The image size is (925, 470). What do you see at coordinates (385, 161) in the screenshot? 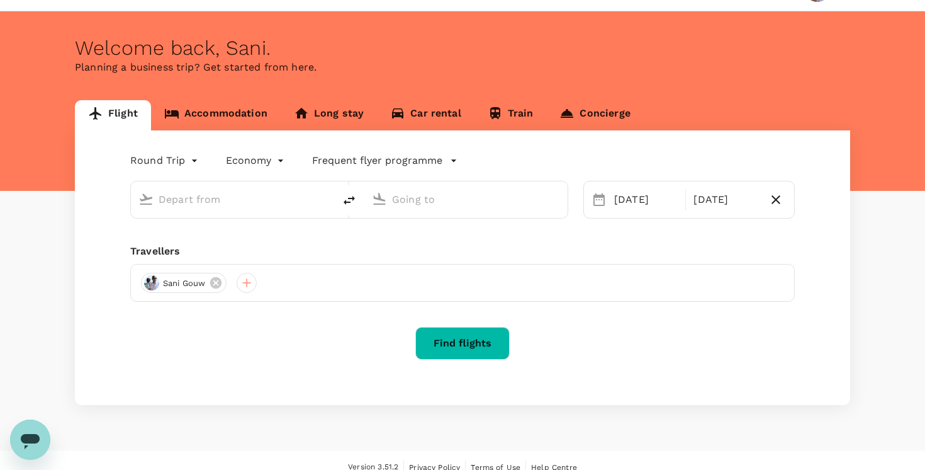
I see `button: Frequent flyer programme` at bounding box center [385, 161].